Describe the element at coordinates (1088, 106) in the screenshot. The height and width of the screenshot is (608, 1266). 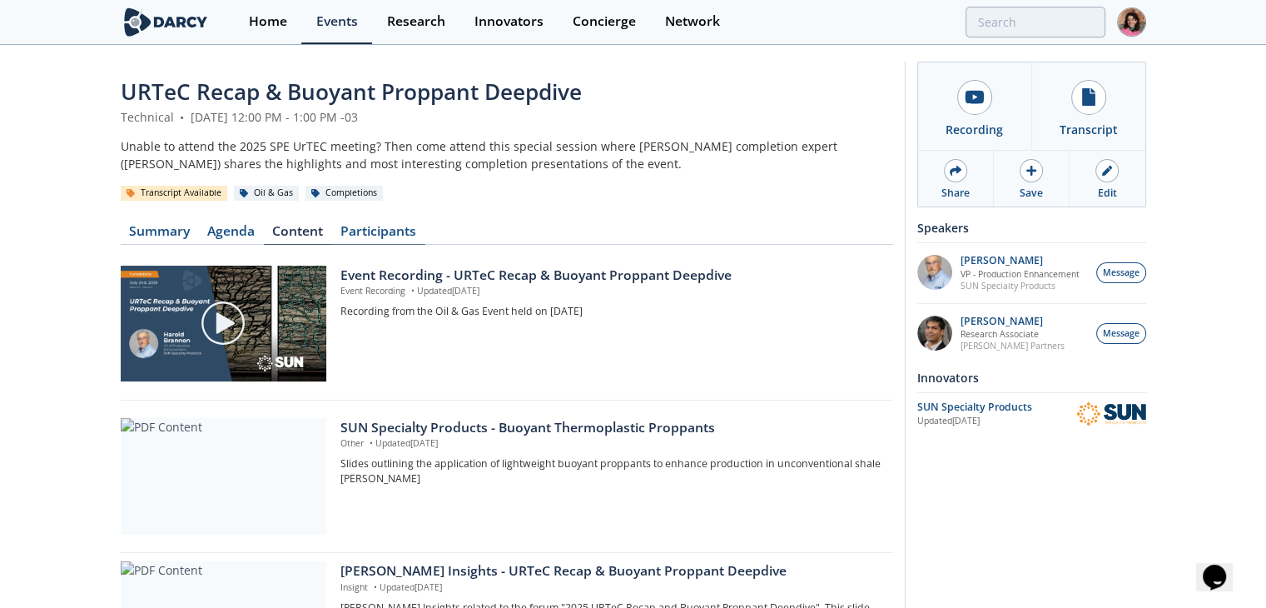
I see `a: Transcript` at that location.